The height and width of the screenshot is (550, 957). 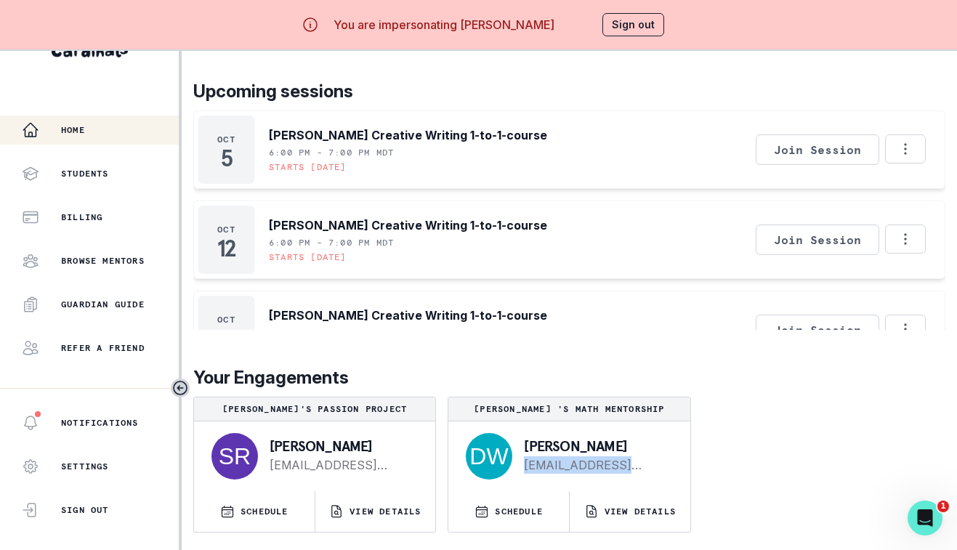 What do you see at coordinates (85, 174) in the screenshot?
I see `p: Students` at bounding box center [85, 174].